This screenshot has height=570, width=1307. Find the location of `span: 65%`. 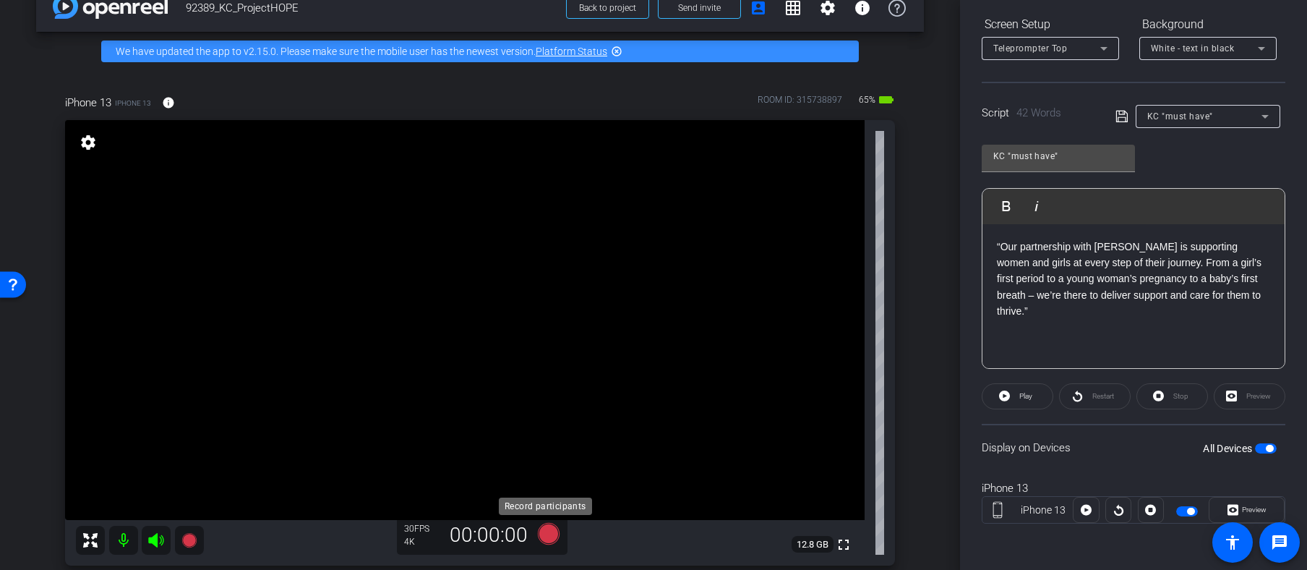

span: 65% is located at coordinates (867, 100).